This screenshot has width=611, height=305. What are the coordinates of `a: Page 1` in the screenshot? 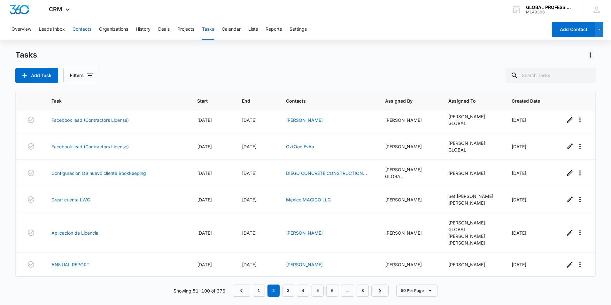 It's located at (259, 291).